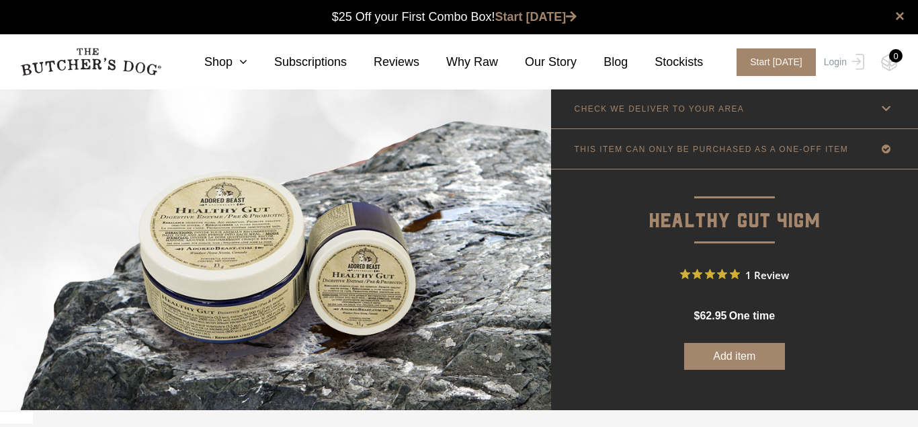 This screenshot has width=918, height=427. Describe the element at coordinates (602, 62) in the screenshot. I see `a: Blog` at that location.